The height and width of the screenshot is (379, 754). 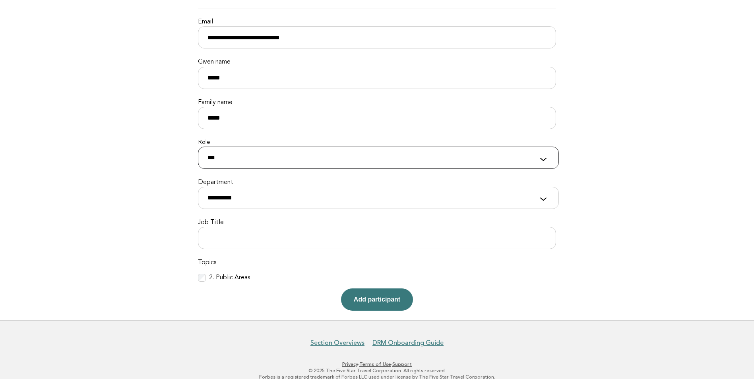 What do you see at coordinates (408, 343) in the screenshot?
I see `a: DRM Onboarding Guide` at bounding box center [408, 343].